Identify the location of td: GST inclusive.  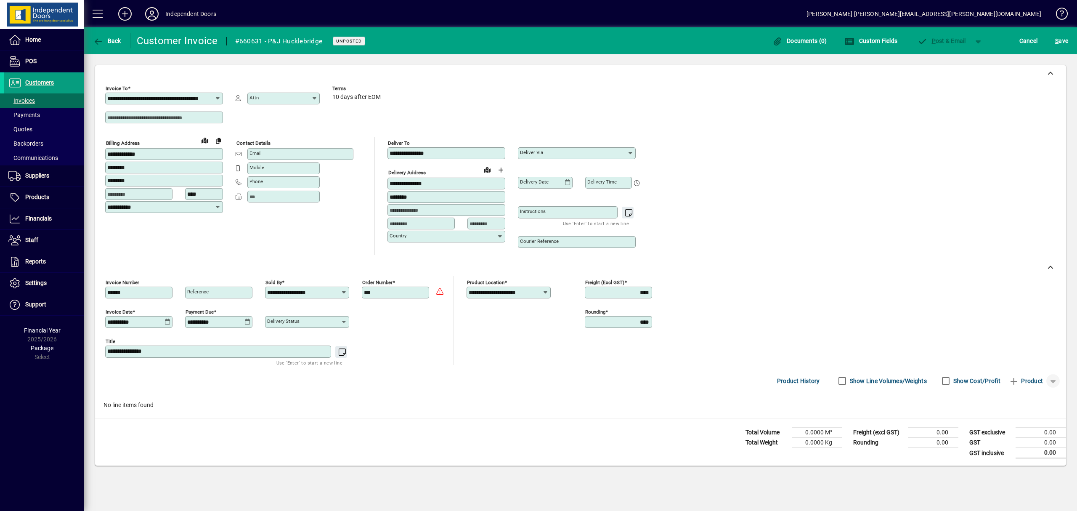
(990, 453).